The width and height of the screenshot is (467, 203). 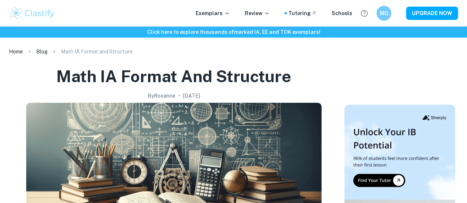 What do you see at coordinates (174, 76) in the screenshot?
I see `h1: Math IA Format and Structure` at bounding box center [174, 76].